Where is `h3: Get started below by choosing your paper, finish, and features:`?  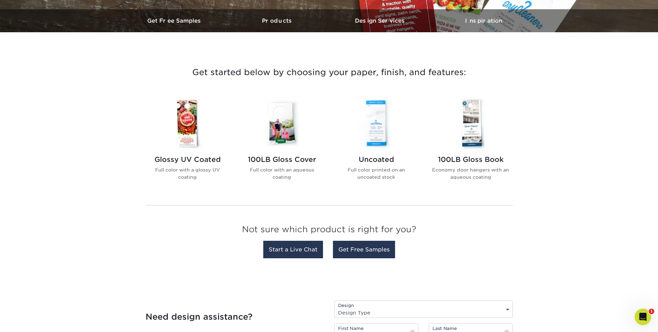 h3: Get started below by choosing your paper, finish, and features: is located at coordinates (329, 72).